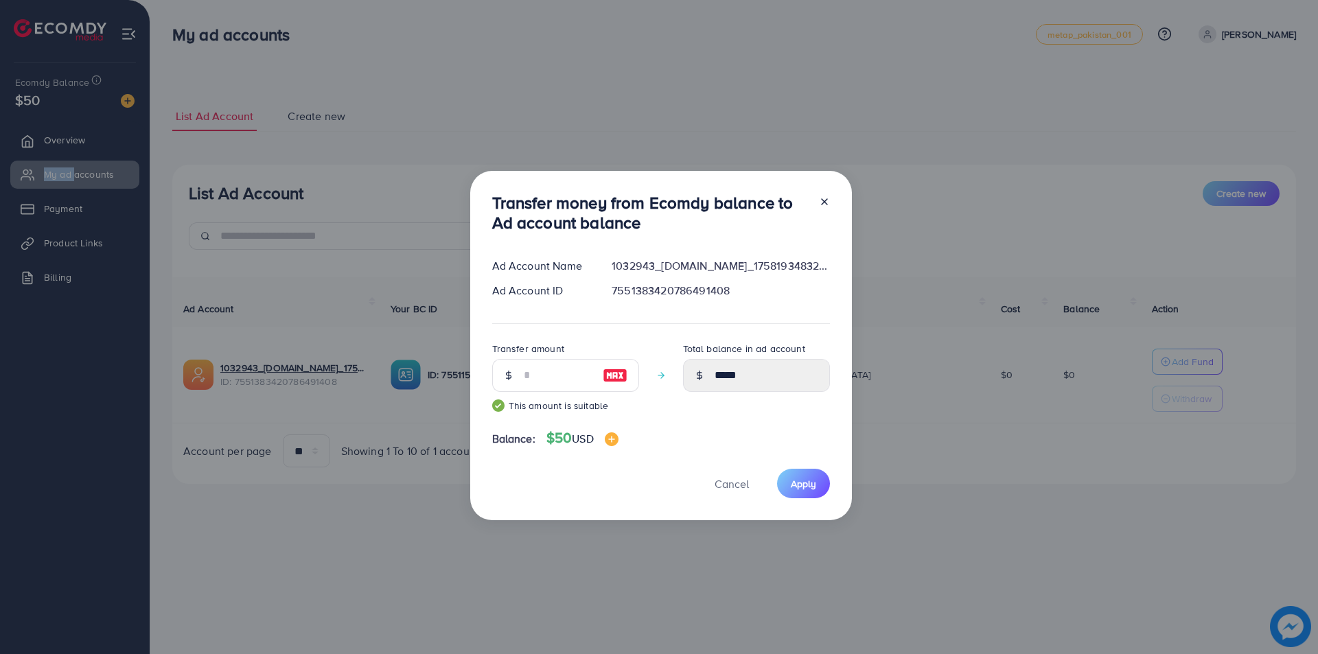 The image size is (1318, 654). Describe the element at coordinates (732, 484) in the screenshot. I see `span: Cancel` at that location.